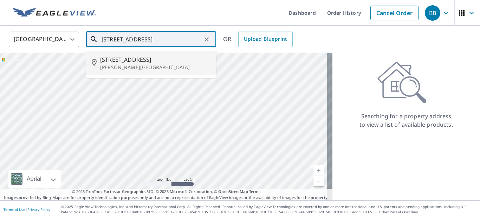 The width and height of the screenshot is (480, 213). What do you see at coordinates (406, 121) in the screenshot?
I see `p: Searching for a property address to view a list of available products.` at bounding box center [406, 121].